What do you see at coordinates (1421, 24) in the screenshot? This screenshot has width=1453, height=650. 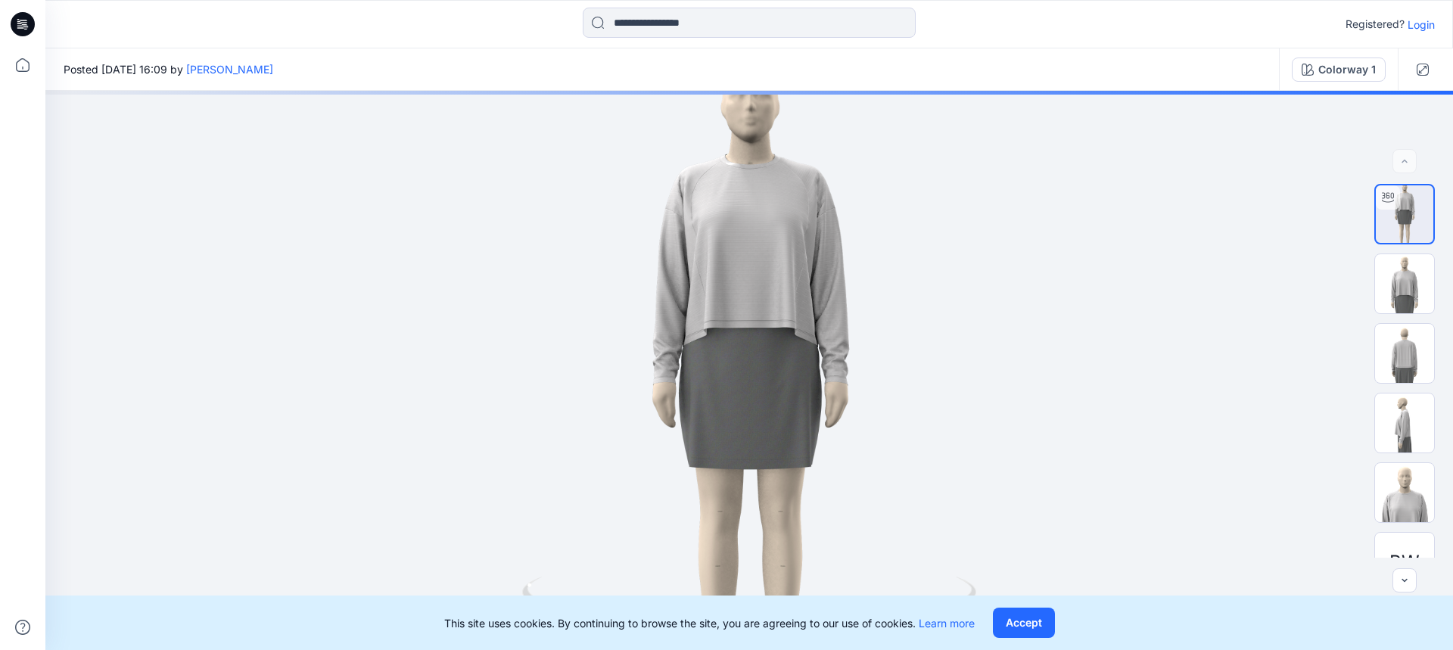 I see `p: Login` at bounding box center [1421, 24].